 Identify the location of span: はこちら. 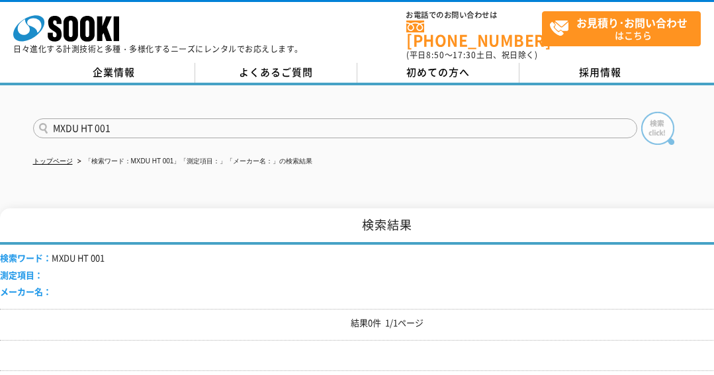
(625, 28).